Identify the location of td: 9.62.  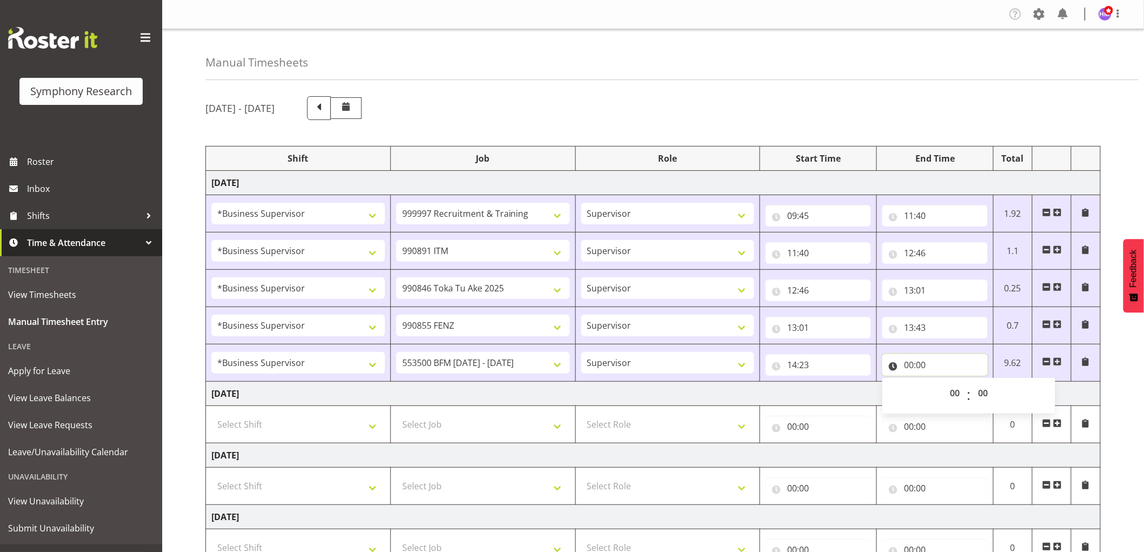
(1013, 363).